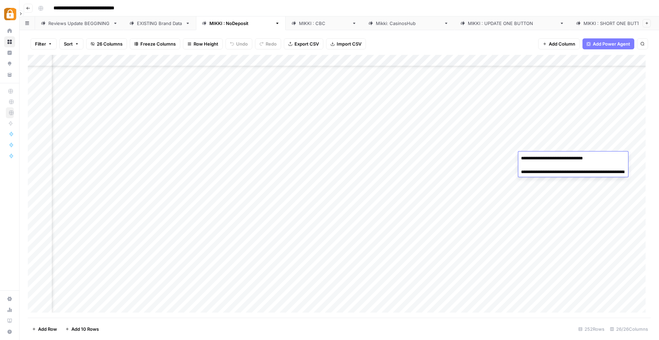 This screenshot has height=340, width=659. What do you see at coordinates (10, 321) in the screenshot?
I see `a: Learning Hub` at bounding box center [10, 321].